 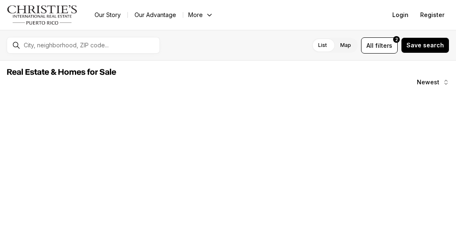 I want to click on button: Save search, so click(x=425, y=45).